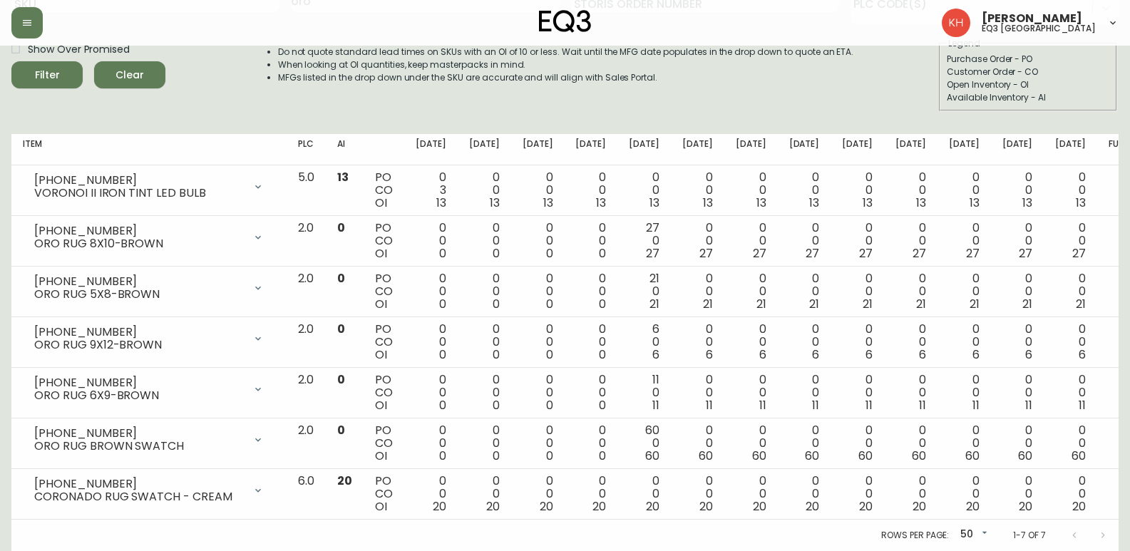 The width and height of the screenshot is (1130, 551). I want to click on div: 6 0, so click(644, 342).